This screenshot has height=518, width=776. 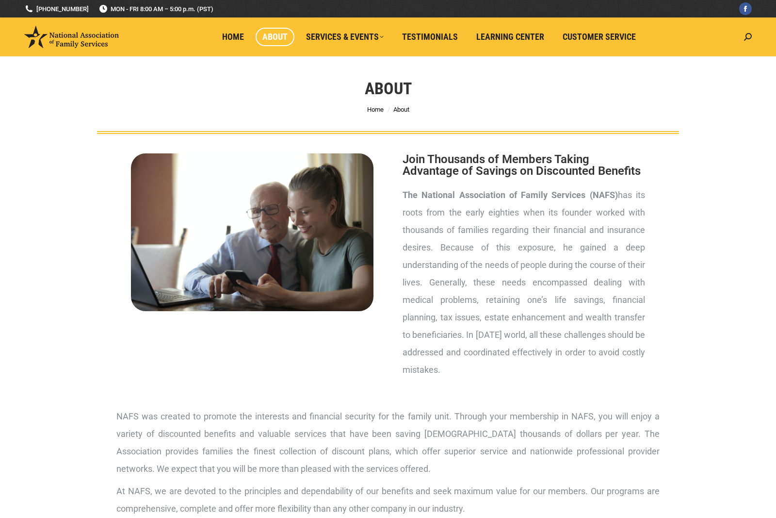 What do you see at coordinates (524, 165) in the screenshot?
I see `h2: Join Thousands of Members Taking Advantage of Savings on Discounted Benefits` at bounding box center [524, 165].